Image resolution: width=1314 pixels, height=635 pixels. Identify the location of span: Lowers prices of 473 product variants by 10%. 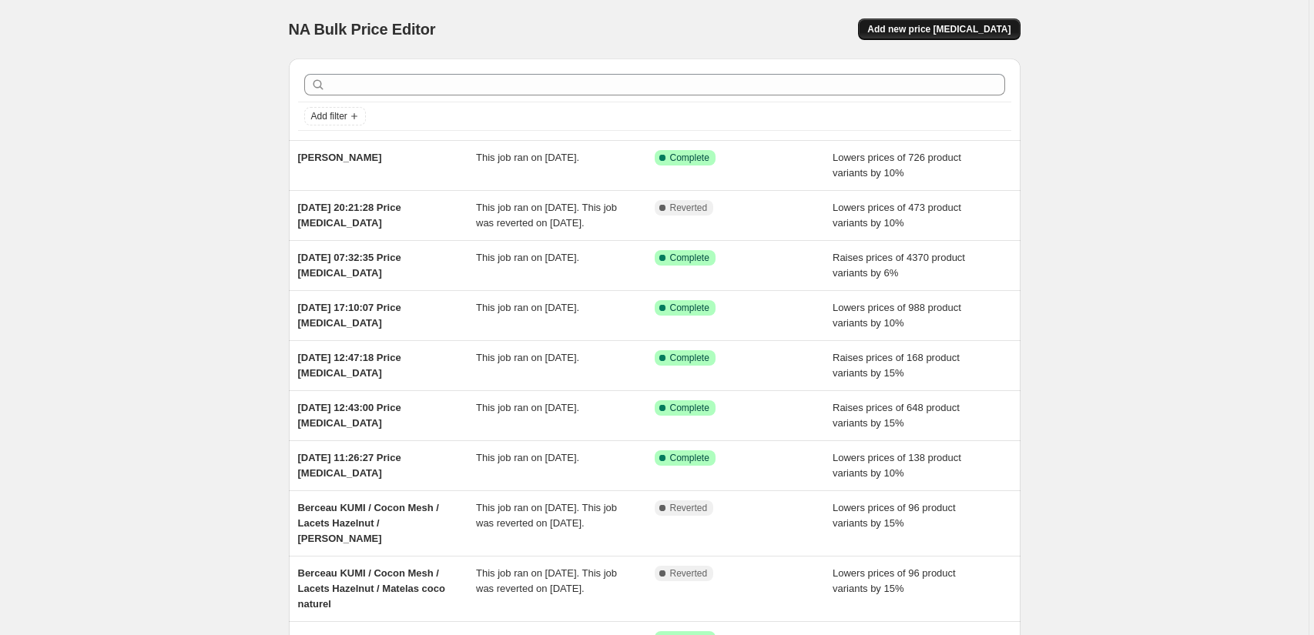
(896, 215).